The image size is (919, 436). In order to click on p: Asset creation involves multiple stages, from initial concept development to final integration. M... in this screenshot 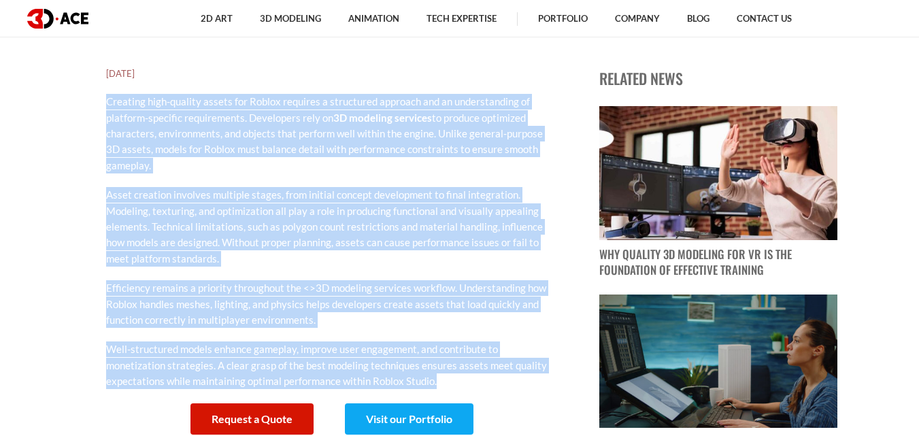, I will do `click(330, 226)`.